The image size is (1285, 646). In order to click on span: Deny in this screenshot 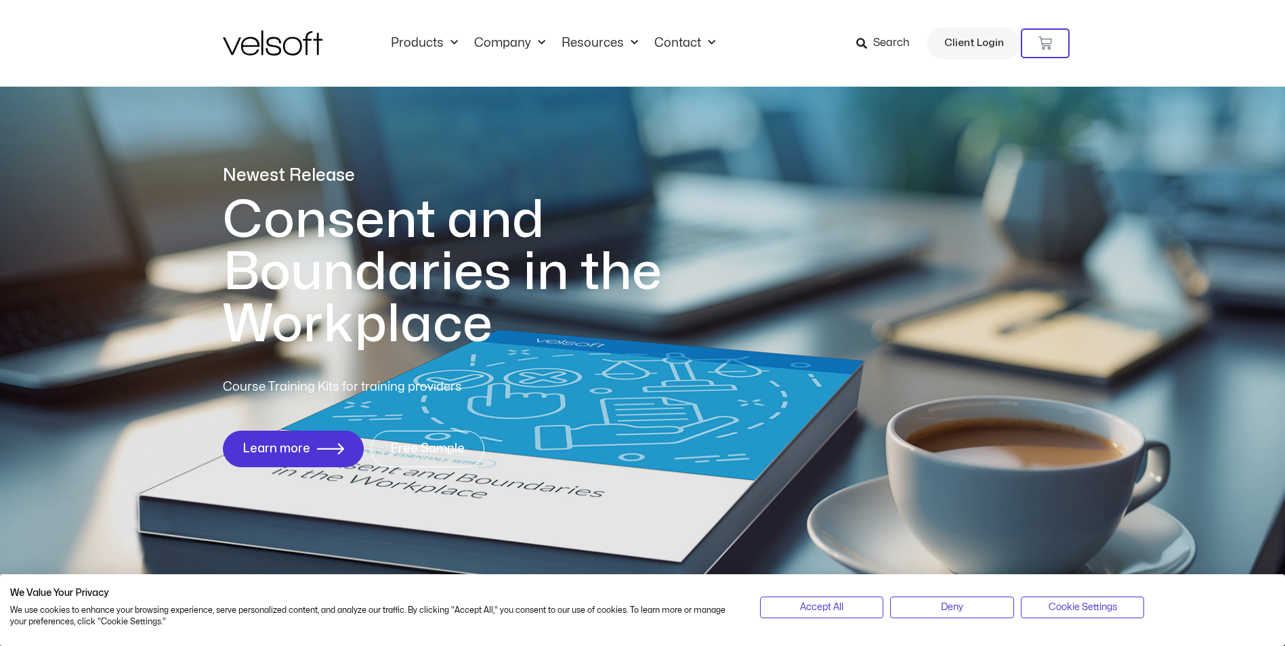, I will do `click(952, 608)`.